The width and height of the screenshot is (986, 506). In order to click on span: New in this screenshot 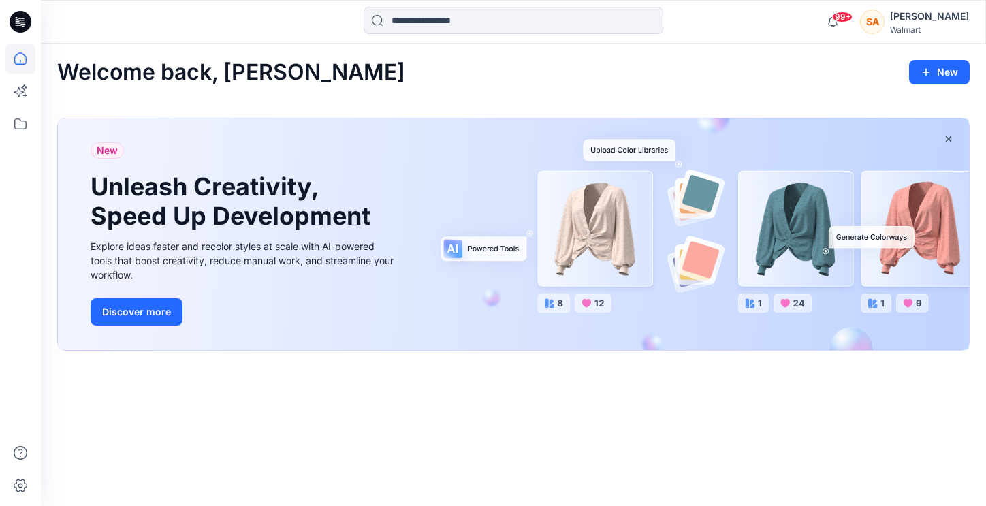, I will do `click(107, 150)`.